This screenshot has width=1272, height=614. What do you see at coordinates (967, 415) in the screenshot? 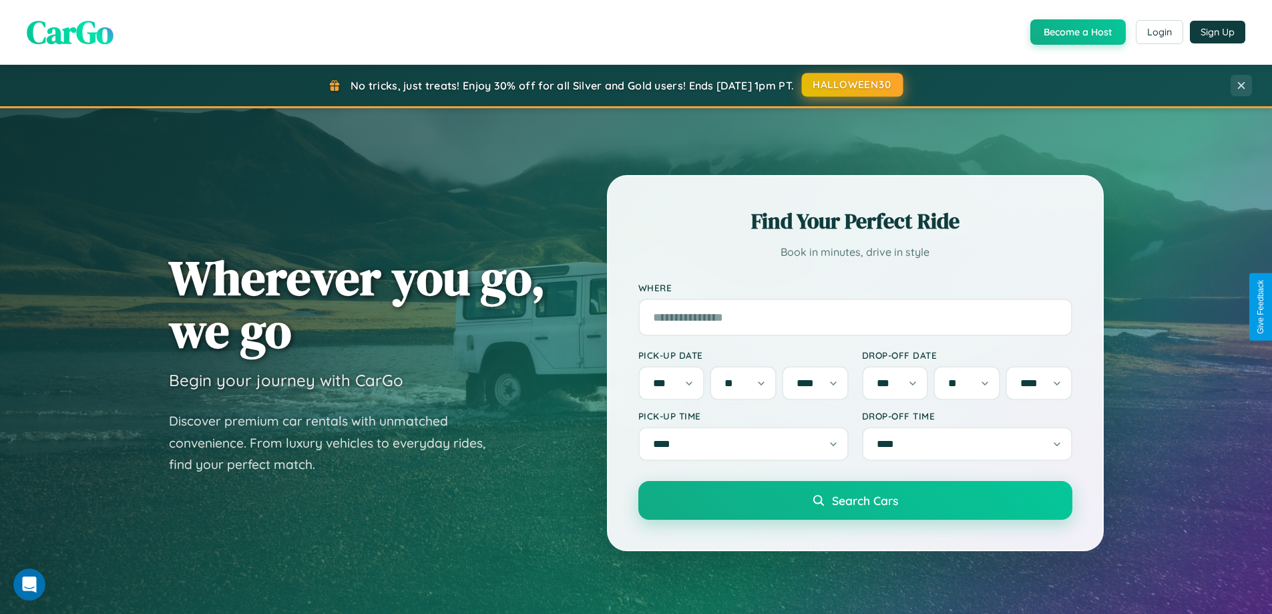
I see `label: Drop-off Time` at bounding box center [967, 415].